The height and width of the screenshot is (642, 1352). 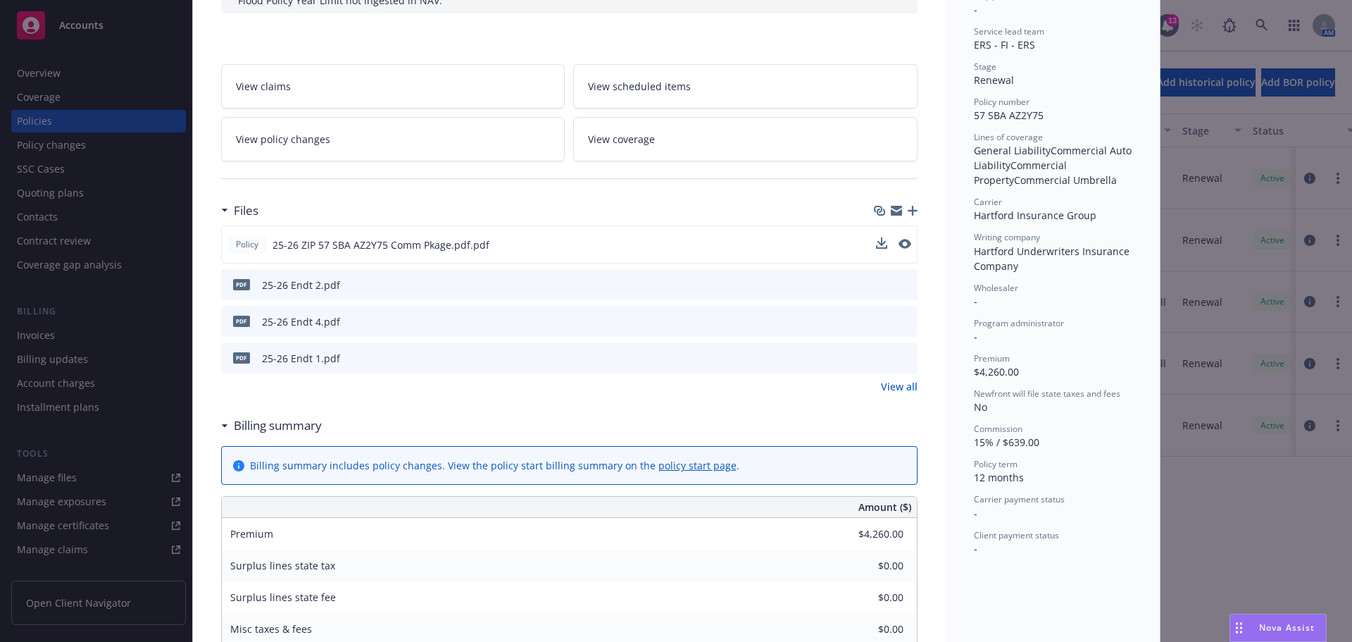 I want to click on a: View all, so click(x=899, y=386).